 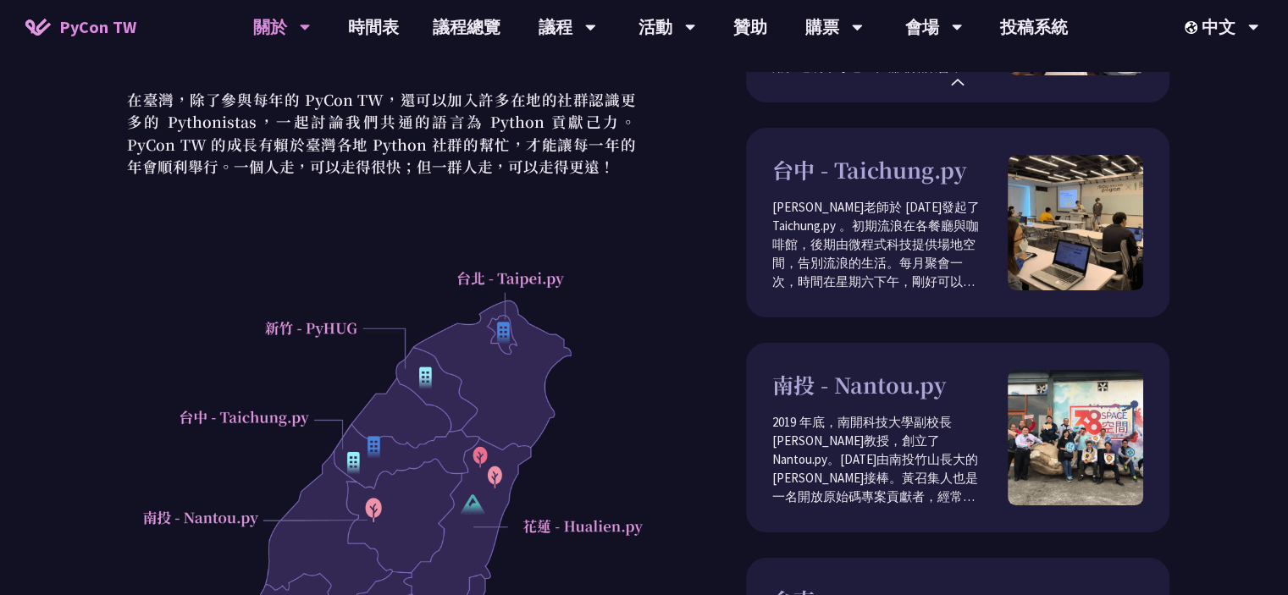 I want to click on p: 在臺灣，除了參與每年的 PyCon TW，還可以加入許多在地的社群認識更多的 Pythonistas，一起討論我們共通的語言為 Python 貢獻己力。PyCon TW 的成長有賴於臺灣各地 P..., so click(x=381, y=133).